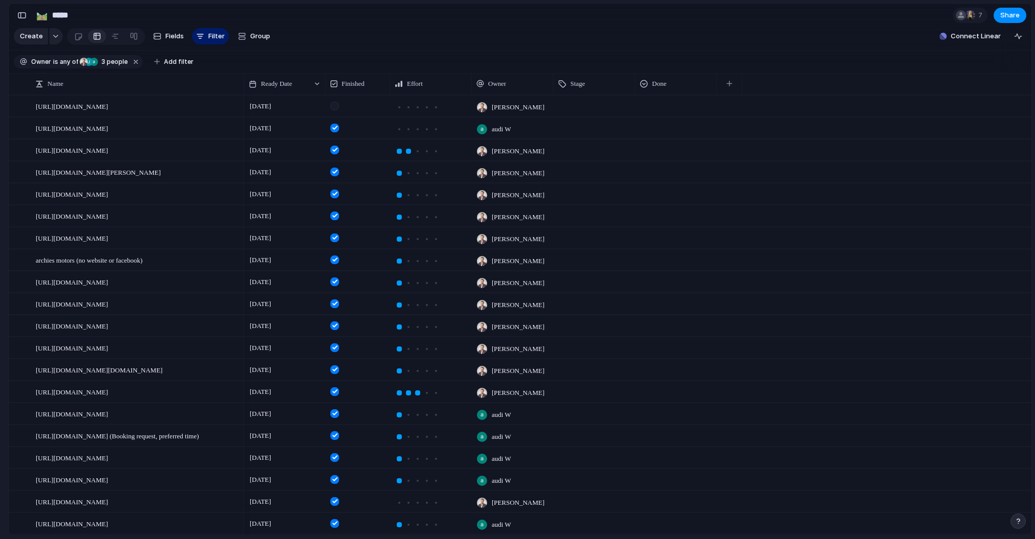 This screenshot has height=539, width=1035. I want to click on button: Fields, so click(168, 36).